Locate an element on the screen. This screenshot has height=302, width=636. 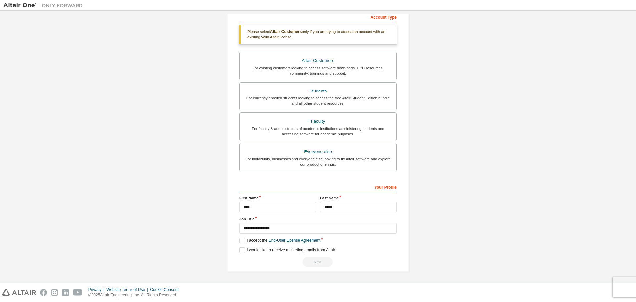
div: Everyone else is located at coordinates (318, 152).